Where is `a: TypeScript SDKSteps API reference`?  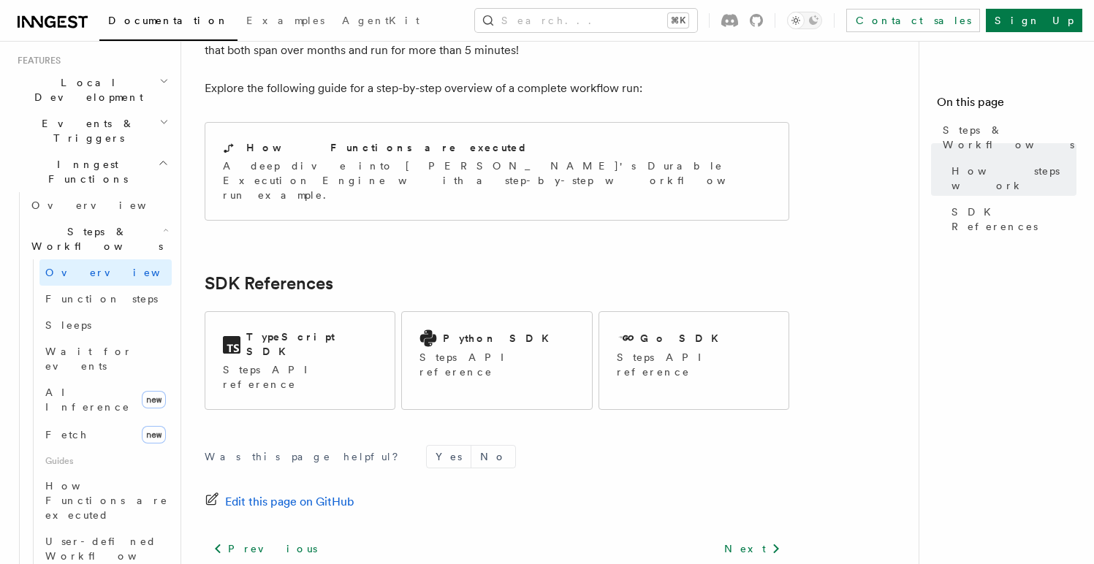 a: TypeScript SDKSteps API reference is located at coordinates (300, 360).